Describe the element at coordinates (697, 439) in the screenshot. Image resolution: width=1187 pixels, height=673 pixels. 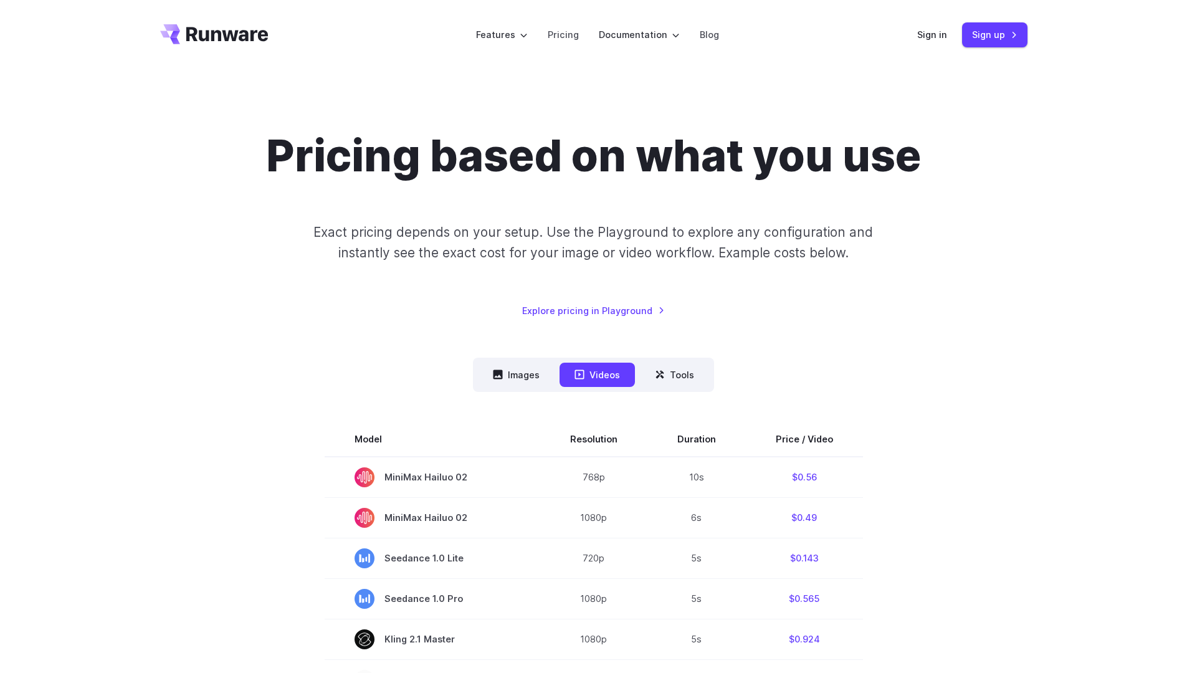
I see `th: Duration` at that location.